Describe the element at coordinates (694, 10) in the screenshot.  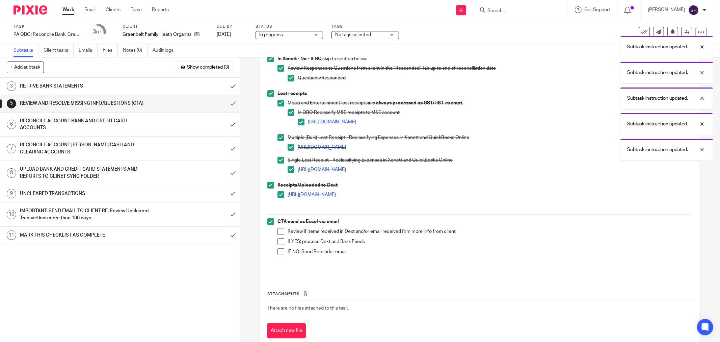
I see `img: svg%3E` at that location.